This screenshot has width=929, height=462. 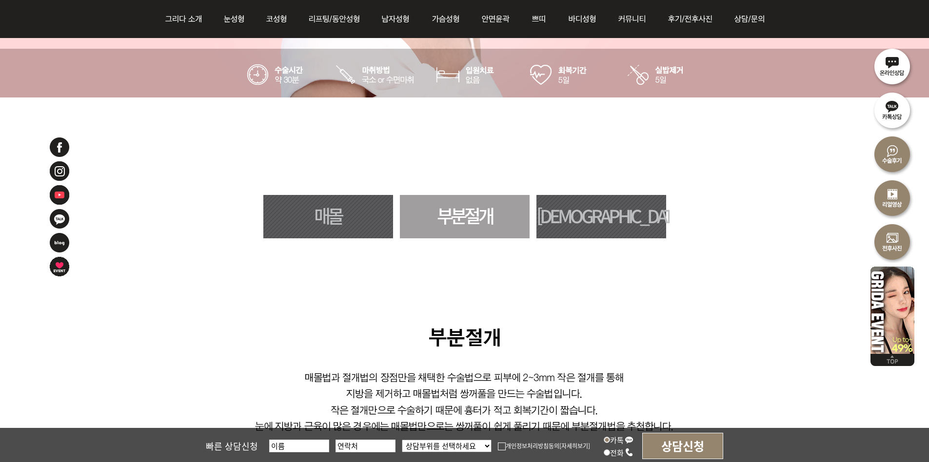 What do you see at coordinates (892, 154) in the screenshot?
I see `img: 수술후기` at bounding box center [892, 154].